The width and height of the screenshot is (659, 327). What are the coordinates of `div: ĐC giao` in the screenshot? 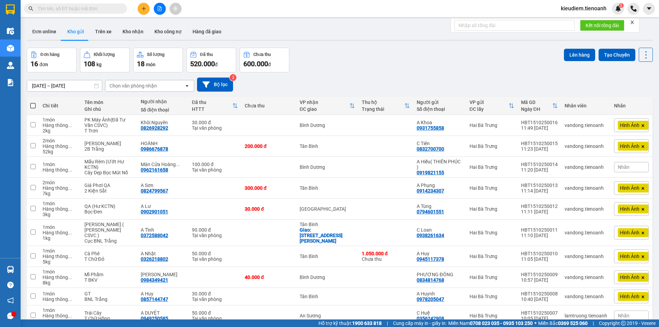 It's located at (324, 109).